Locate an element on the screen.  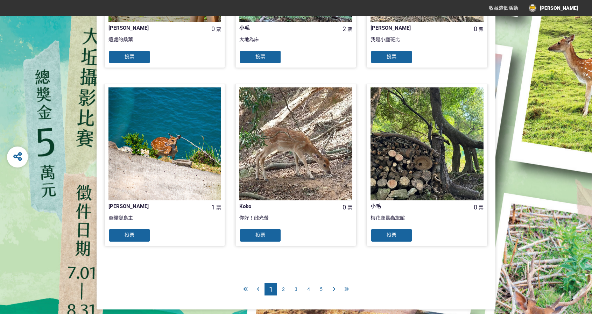
div: 大地為床 is located at coordinates (295, 43).